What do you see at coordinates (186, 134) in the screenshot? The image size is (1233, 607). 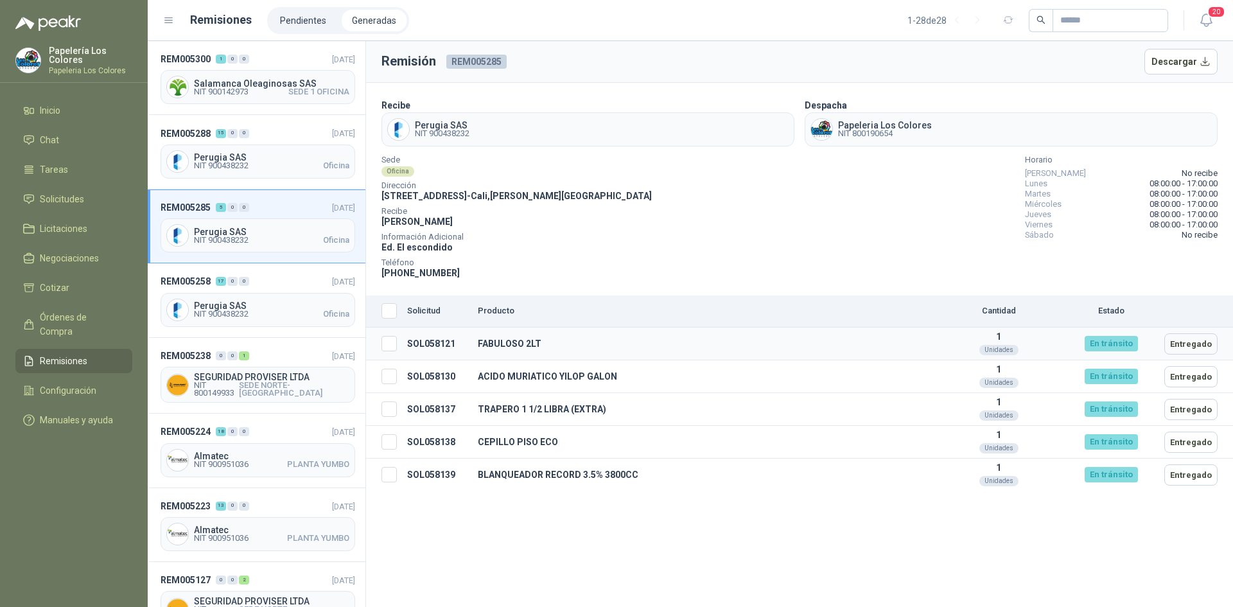 I see `span: REM005288` at bounding box center [186, 134].